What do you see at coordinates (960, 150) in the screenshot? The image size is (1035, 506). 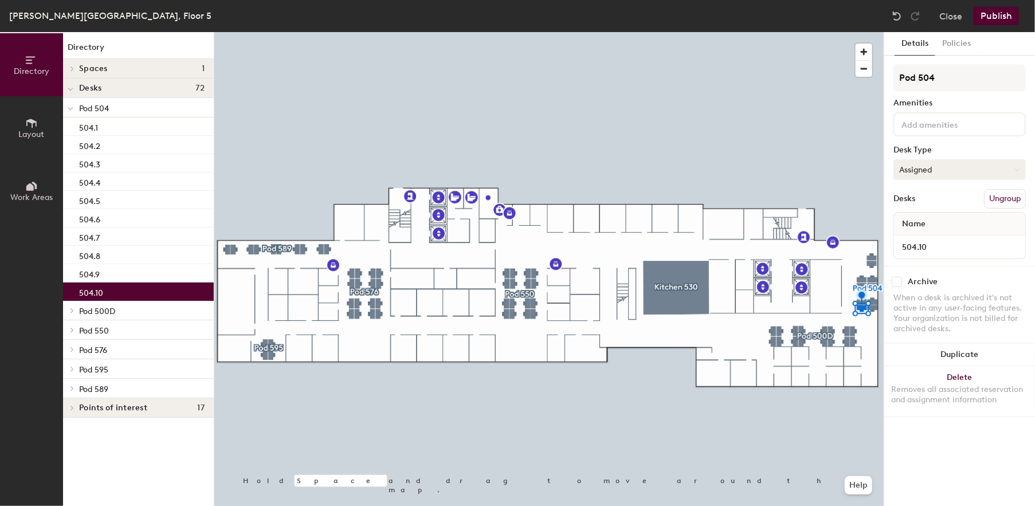 I see `div: Desk Type` at bounding box center [960, 150].